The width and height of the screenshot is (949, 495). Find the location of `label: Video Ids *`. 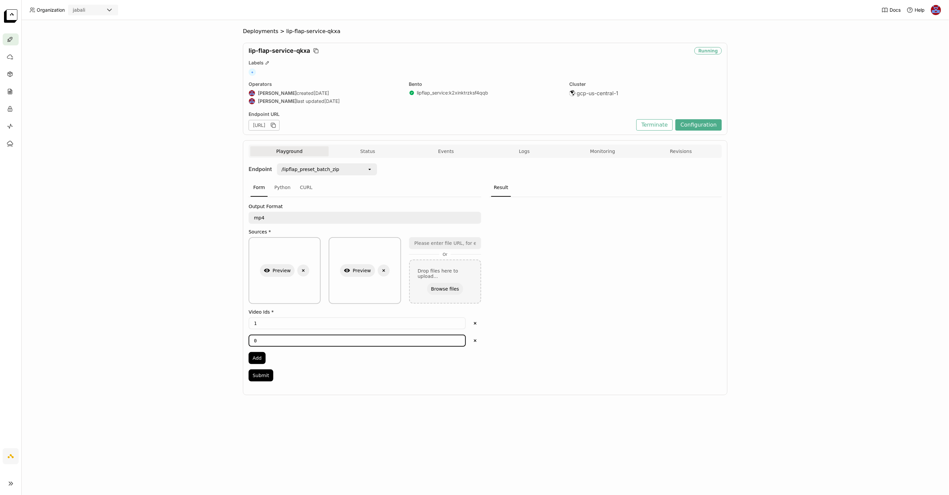

label: Video Ids * is located at coordinates (365, 312).